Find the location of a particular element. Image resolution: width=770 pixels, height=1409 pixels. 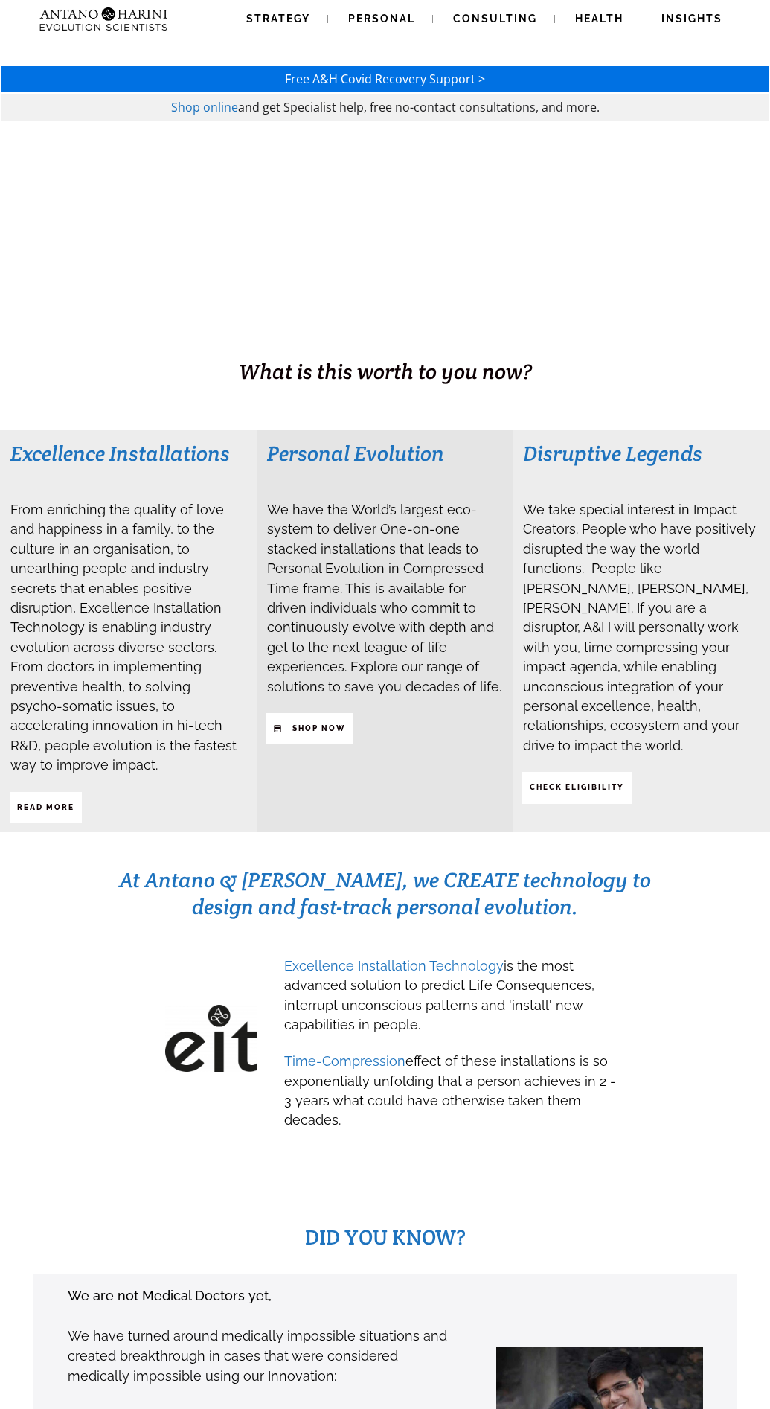

a: Read More is located at coordinates (45, 808).